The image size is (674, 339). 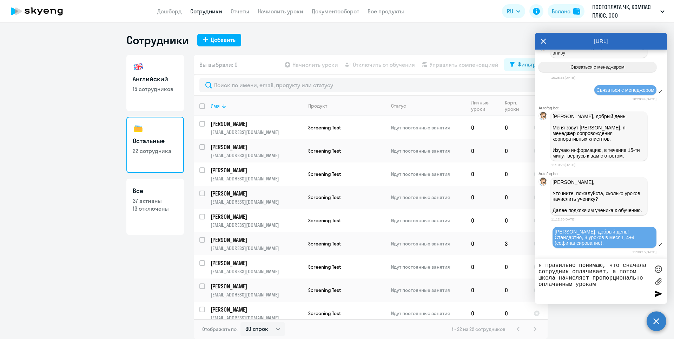 I want to click on div: Добавить, so click(x=223, y=40).